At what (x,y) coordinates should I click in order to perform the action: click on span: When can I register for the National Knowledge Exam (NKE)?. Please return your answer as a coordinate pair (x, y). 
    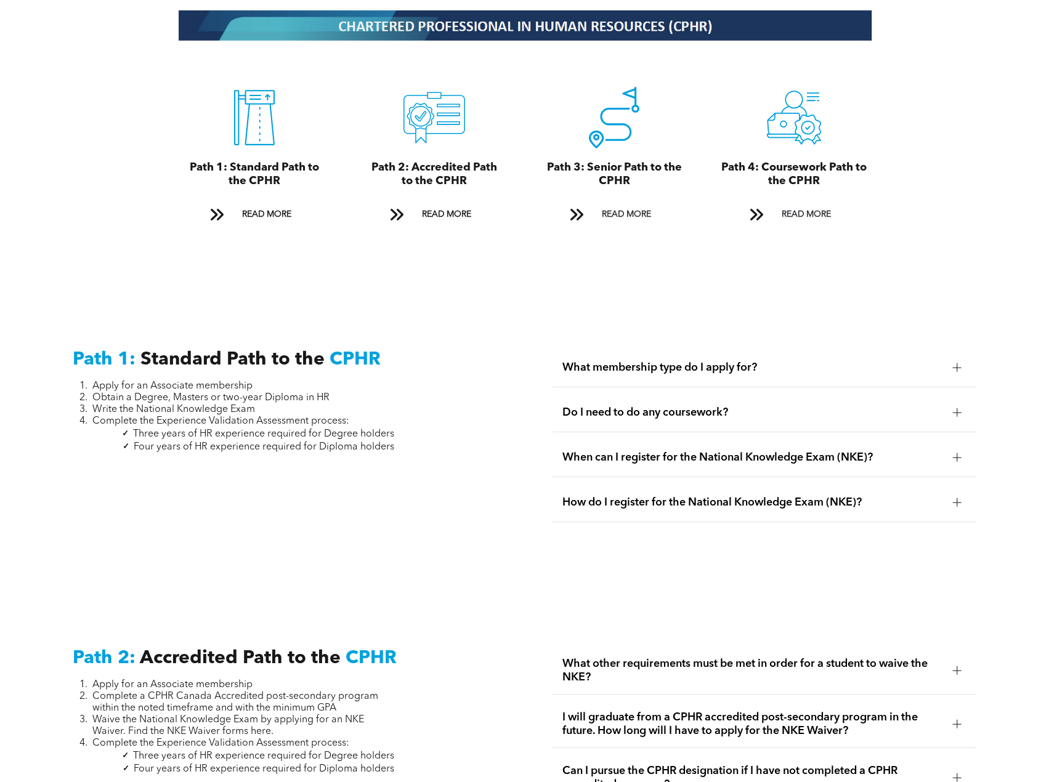
    Looking at the image, I should click on (752, 457).